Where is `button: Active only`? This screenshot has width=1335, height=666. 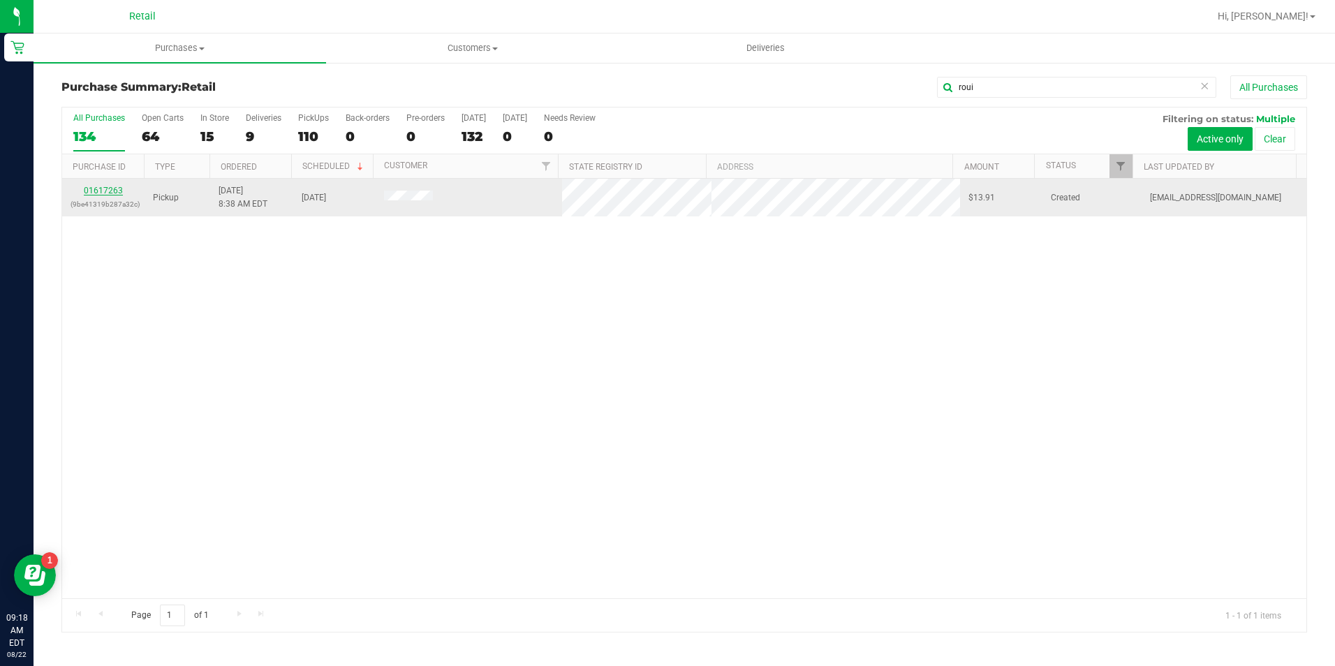
button: Active only is located at coordinates (1220, 139).